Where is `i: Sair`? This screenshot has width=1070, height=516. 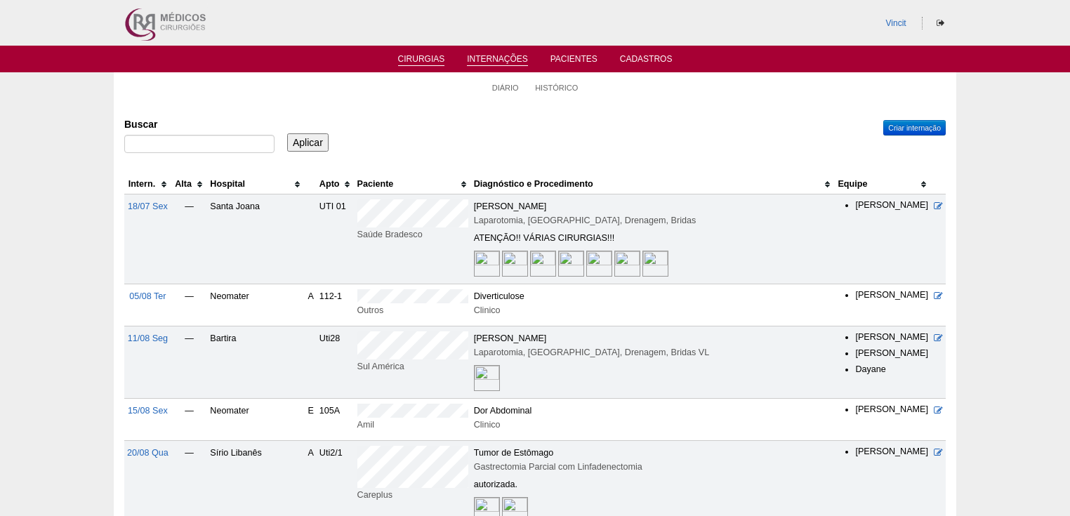 i: Sair is located at coordinates (940, 23).